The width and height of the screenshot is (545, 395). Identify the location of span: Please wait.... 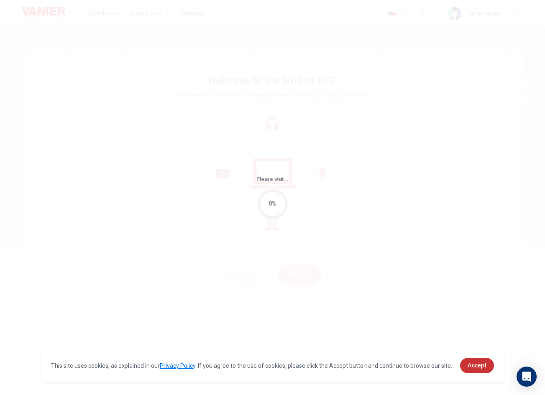
(272, 179).